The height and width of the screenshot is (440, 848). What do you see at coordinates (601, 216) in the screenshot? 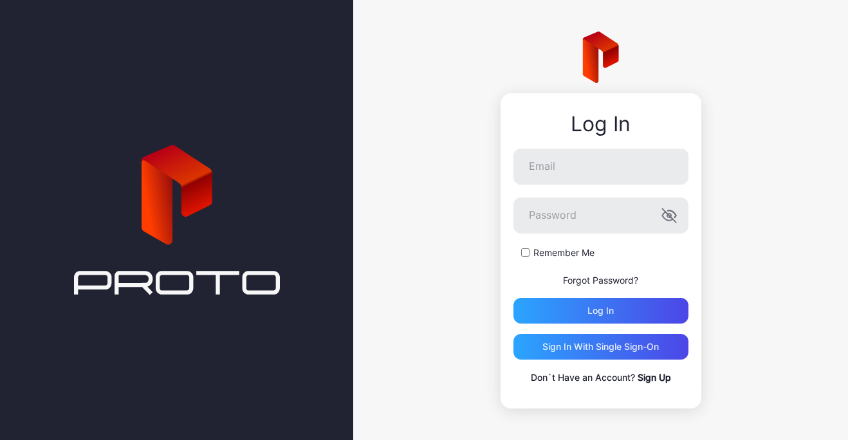
I see `input: Password` at bounding box center [601, 216].